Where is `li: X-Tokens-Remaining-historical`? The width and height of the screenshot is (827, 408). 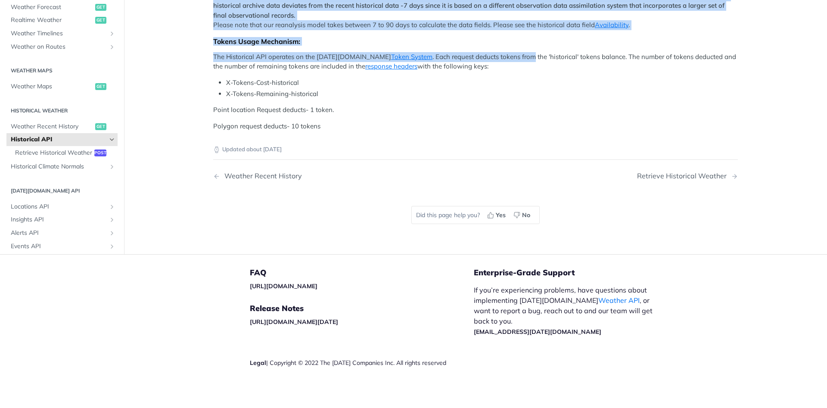
li: X-Tokens-Remaining-historical is located at coordinates (482, 94).